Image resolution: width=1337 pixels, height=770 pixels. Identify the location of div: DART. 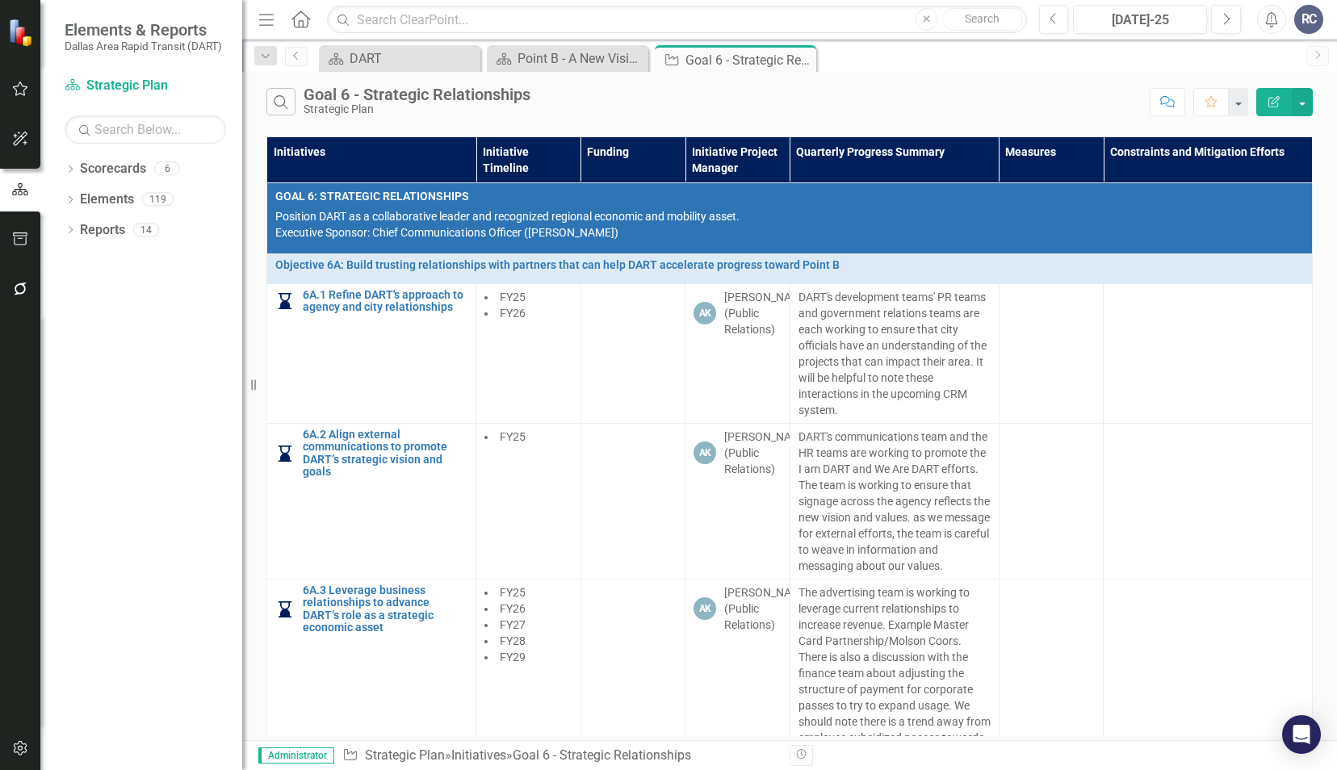
(413, 58).